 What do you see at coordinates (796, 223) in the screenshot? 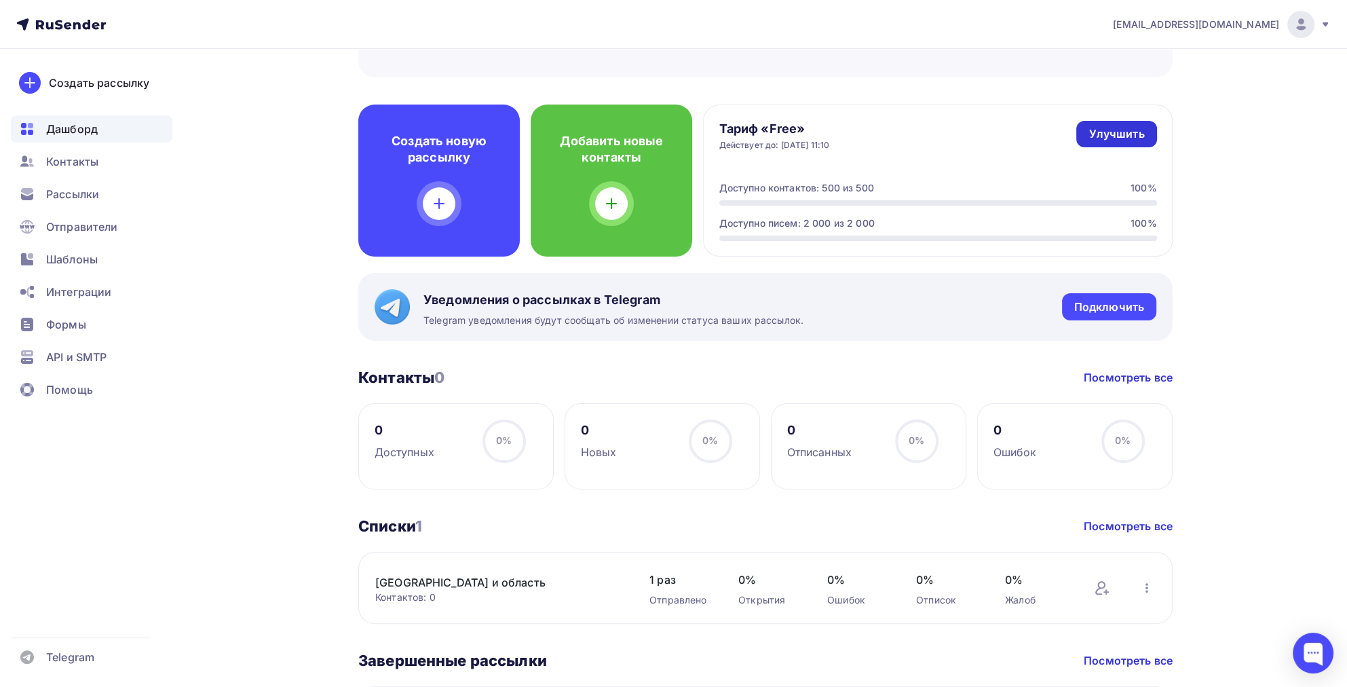
I see `div: Доступно писем: 2 000 из 2 000` at bounding box center [796, 223].